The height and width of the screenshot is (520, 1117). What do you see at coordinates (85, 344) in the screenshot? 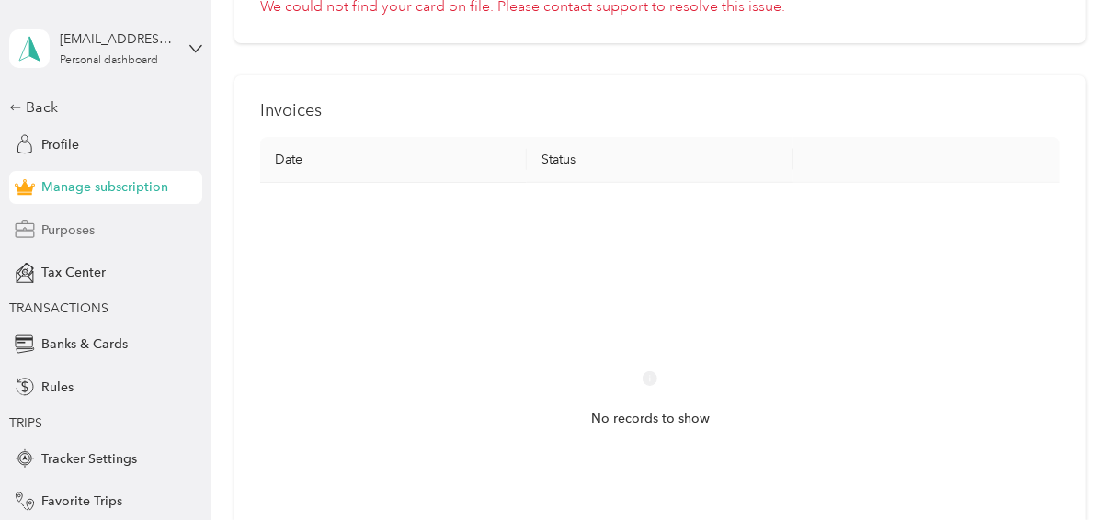
I see `span: Banks & Cards` at bounding box center [85, 344].